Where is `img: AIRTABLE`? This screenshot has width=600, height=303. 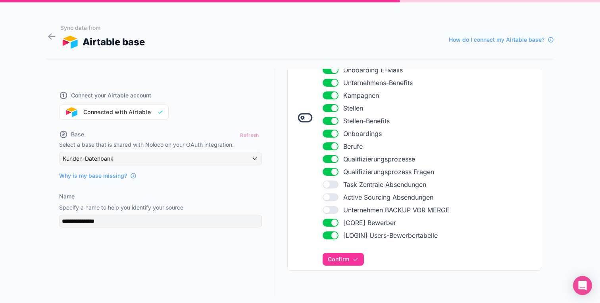
img: AIRTABLE is located at coordinates (70, 42).